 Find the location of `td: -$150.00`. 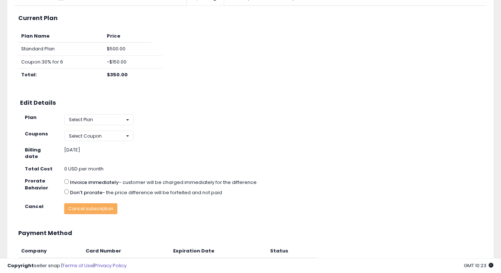

td: -$150.00 is located at coordinates (128, 62).